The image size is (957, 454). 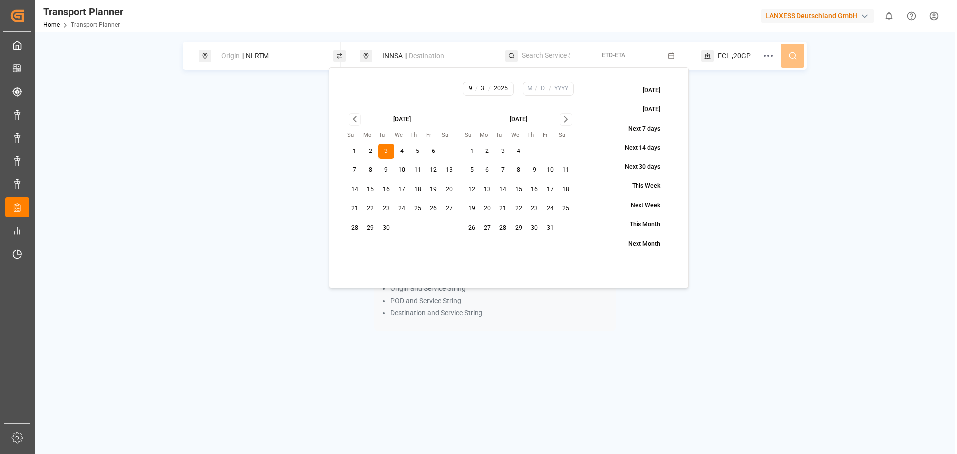 What do you see at coordinates (355, 119) in the screenshot?
I see `button: Go to previous month` at bounding box center [355, 119].